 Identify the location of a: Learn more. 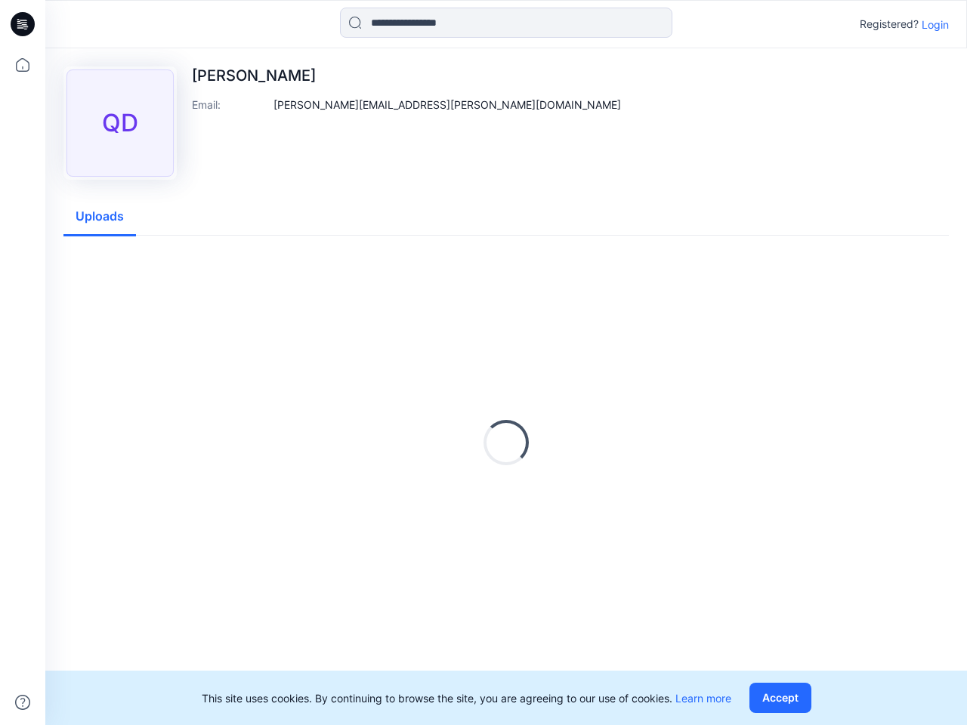
(703, 698).